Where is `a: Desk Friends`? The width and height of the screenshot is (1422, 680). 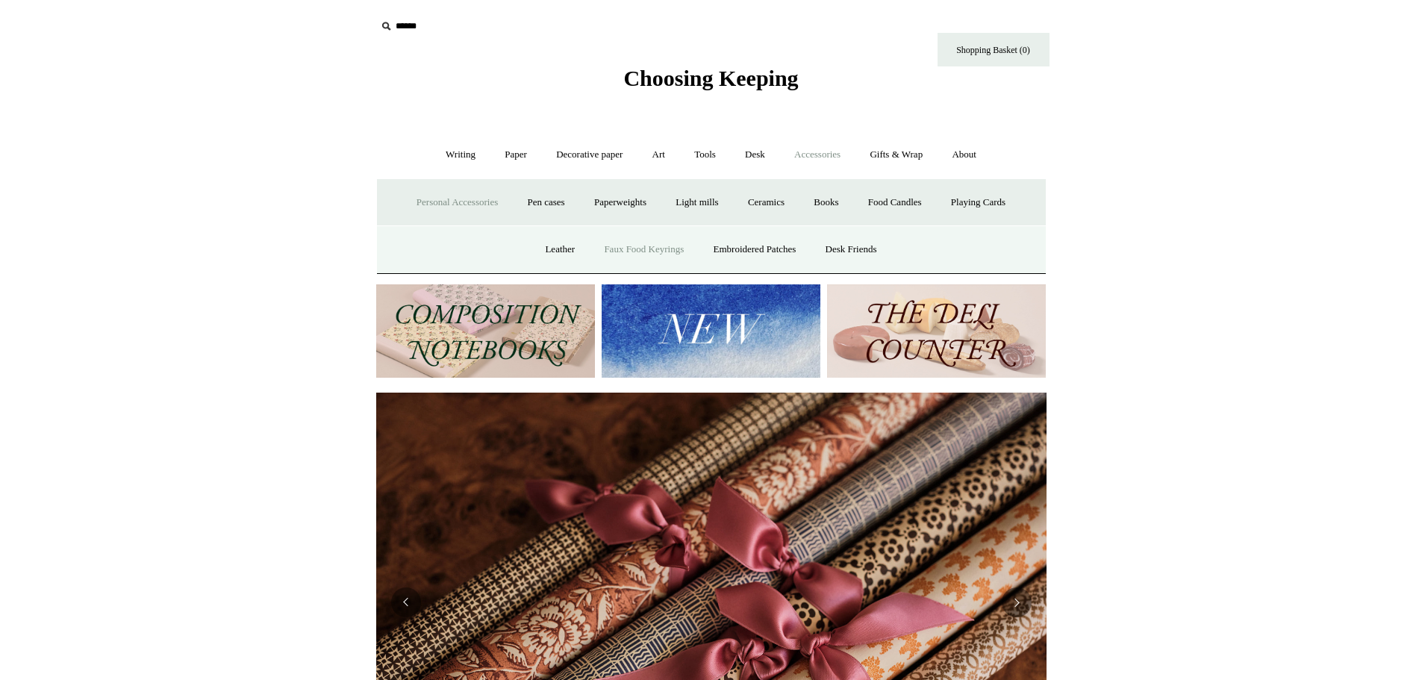 a: Desk Friends is located at coordinates (851, 249).